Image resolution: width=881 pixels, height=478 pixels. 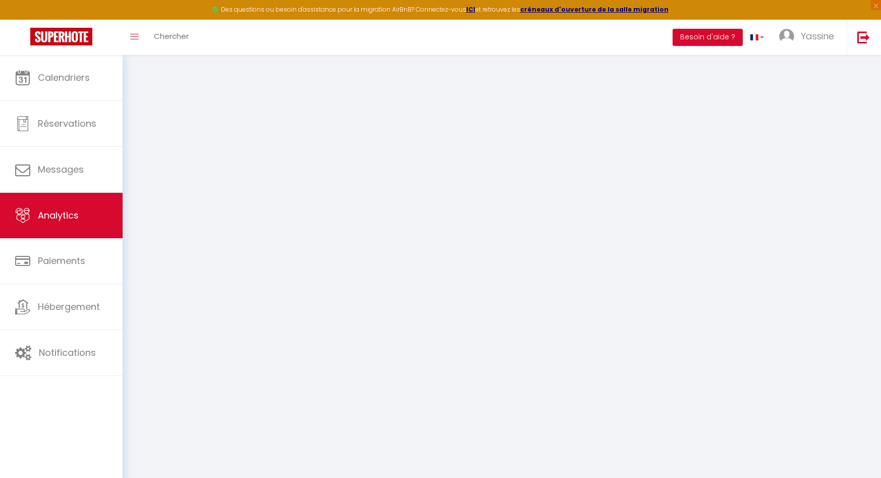 What do you see at coordinates (62, 260) in the screenshot?
I see `span: Paiements` at bounding box center [62, 260].